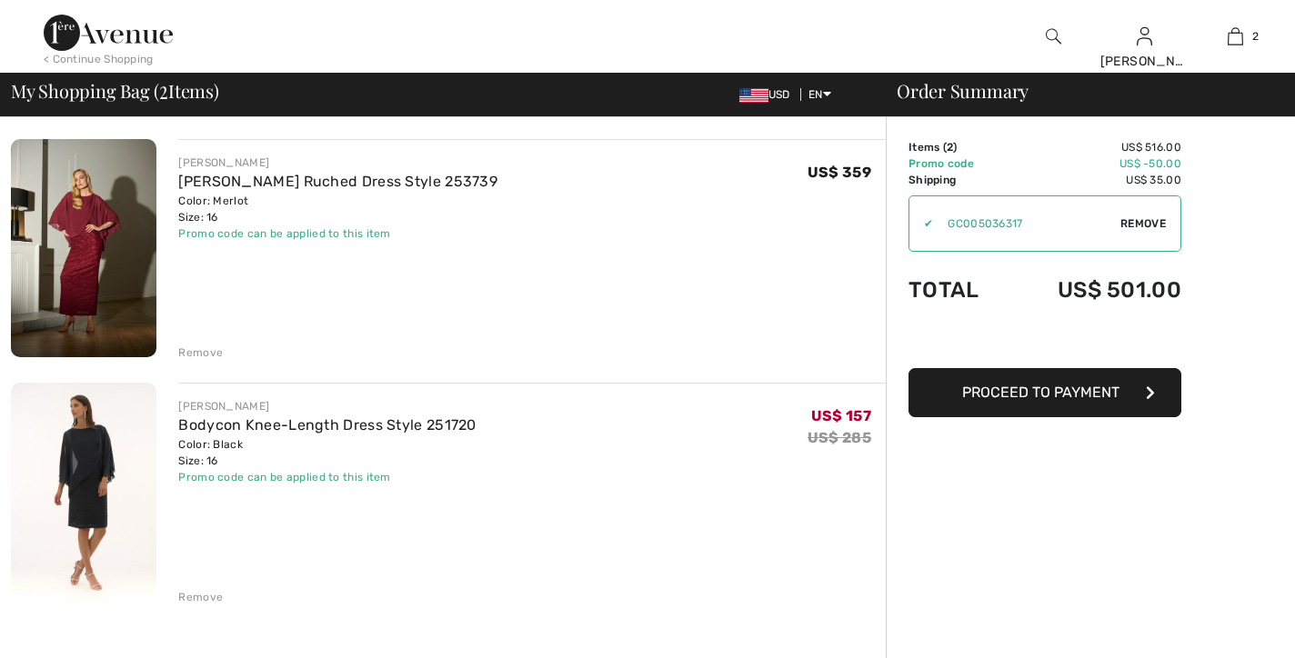 The width and height of the screenshot is (1295, 658). I want to click on div: Color: Black Size: 16, so click(326, 453).